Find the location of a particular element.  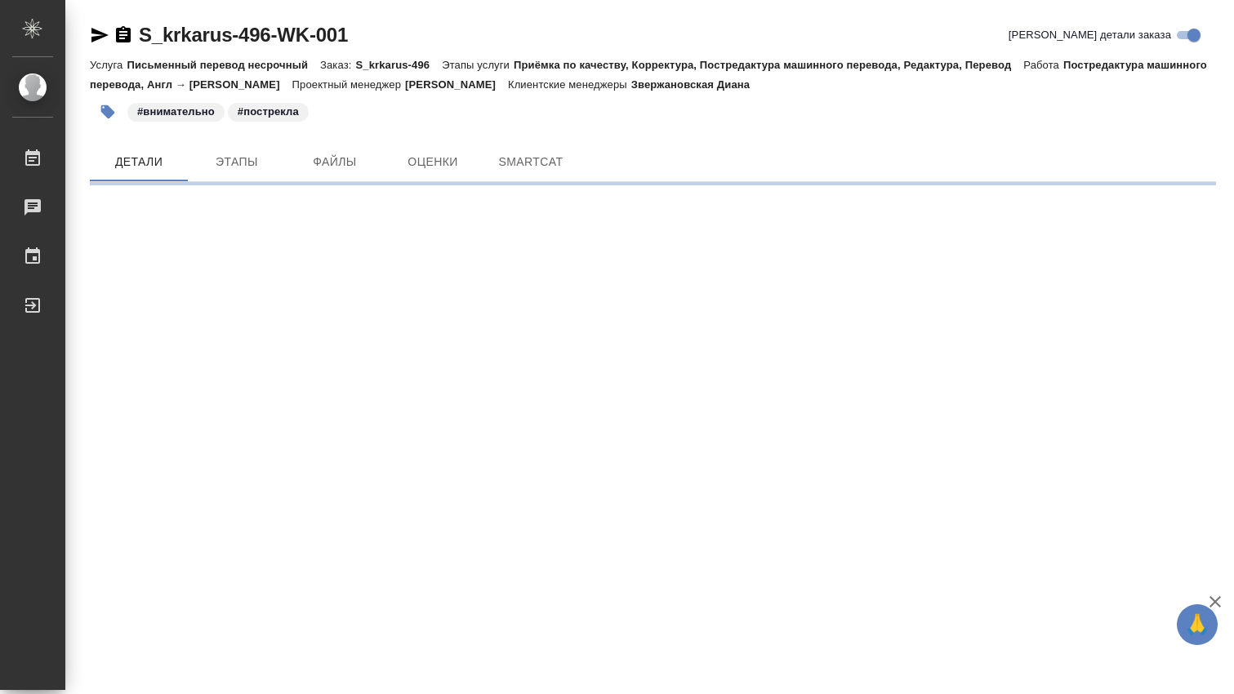

span: Файлы is located at coordinates (335, 162).